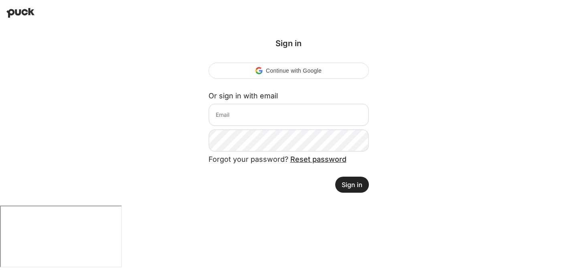  Describe the element at coordinates (20, 13) in the screenshot. I see `img: Puck home` at that location.